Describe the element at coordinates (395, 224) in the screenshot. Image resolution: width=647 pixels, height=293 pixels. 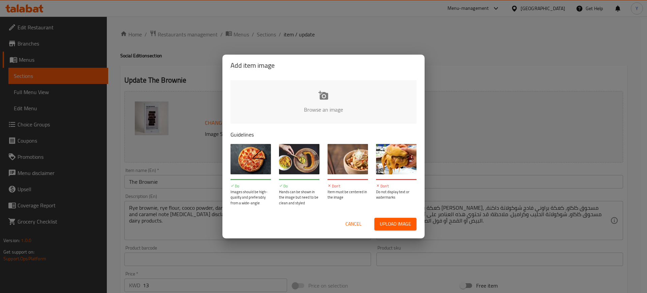
I see `span: Upload image` at that location.